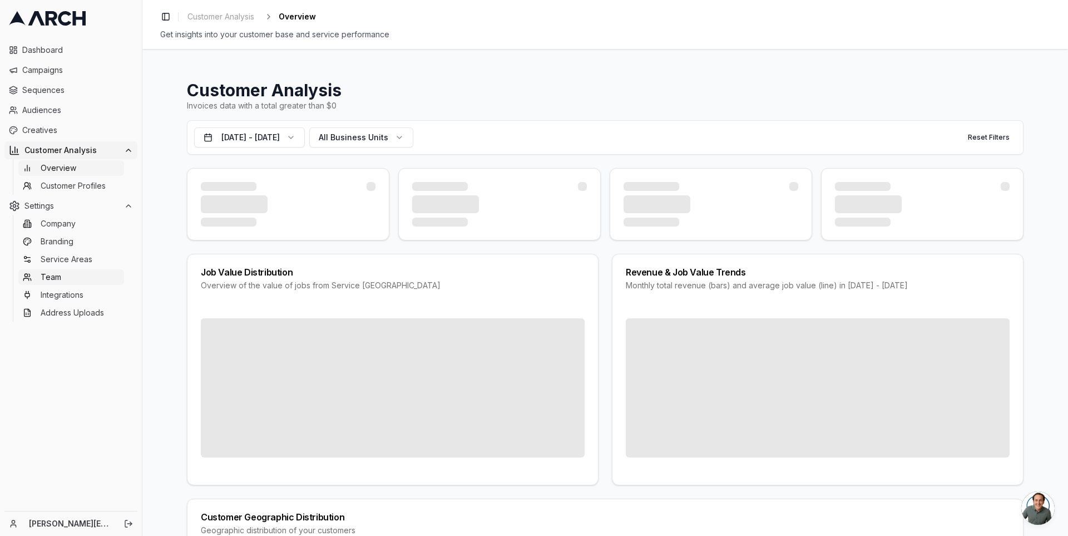  Describe the element at coordinates (72, 206) in the screenshot. I see `span: Settings` at that location.